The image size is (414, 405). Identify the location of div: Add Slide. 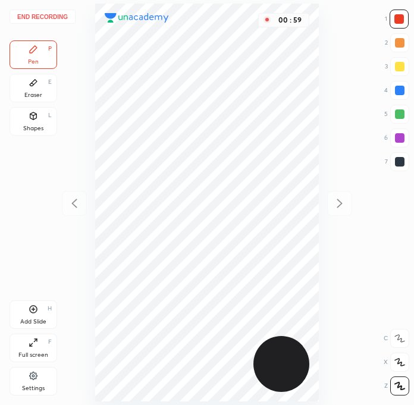
(33, 322).